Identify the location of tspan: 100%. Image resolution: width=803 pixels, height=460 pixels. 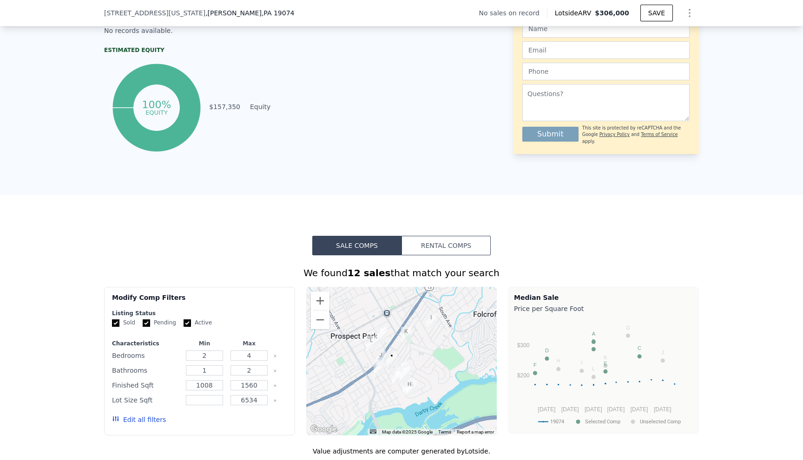
(156, 105).